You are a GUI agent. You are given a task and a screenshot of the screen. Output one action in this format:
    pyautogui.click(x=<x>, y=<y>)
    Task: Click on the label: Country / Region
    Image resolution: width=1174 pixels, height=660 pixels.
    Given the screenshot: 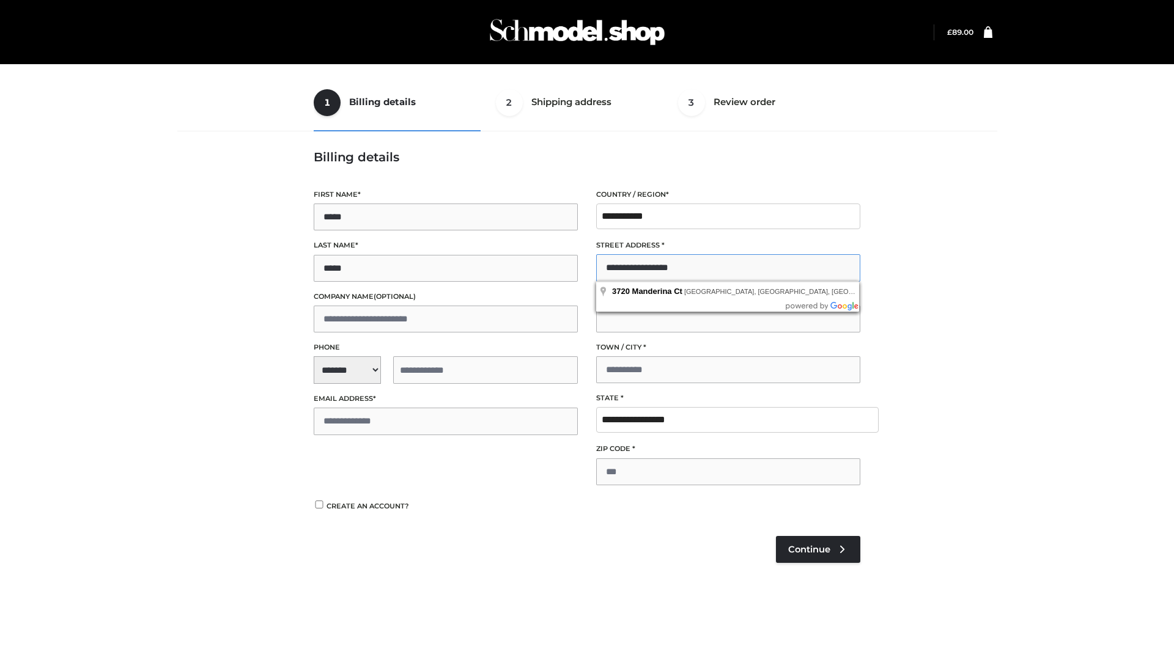 What is the action you would take?
    pyautogui.click(x=728, y=194)
    